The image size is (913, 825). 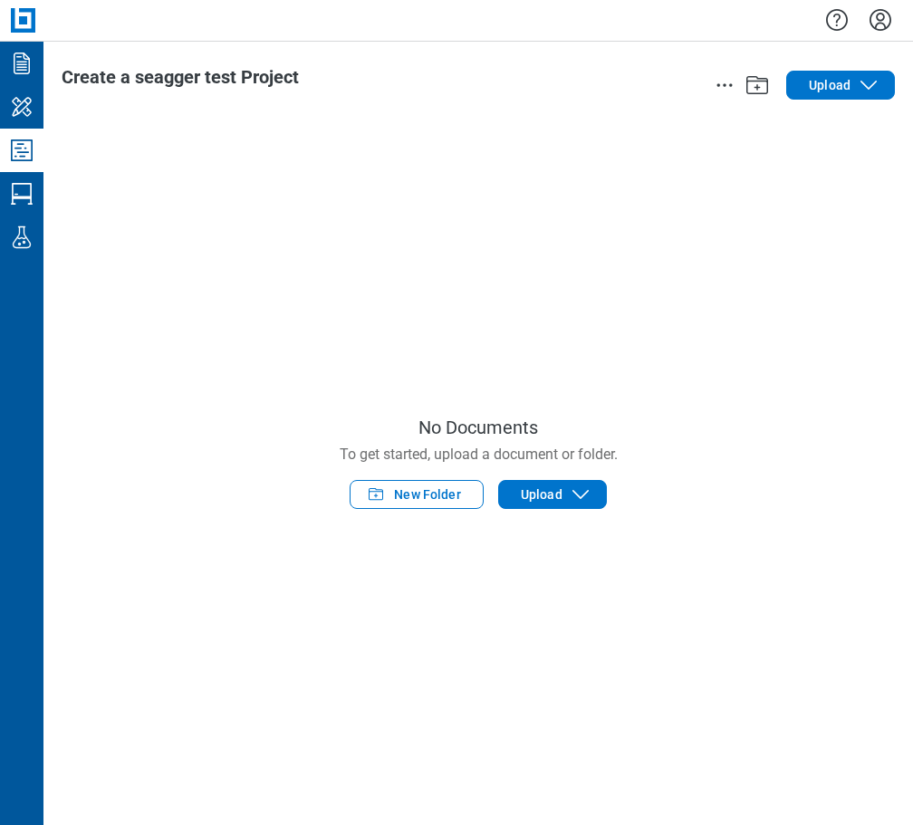 I want to click on button: Settings, so click(x=881, y=20).